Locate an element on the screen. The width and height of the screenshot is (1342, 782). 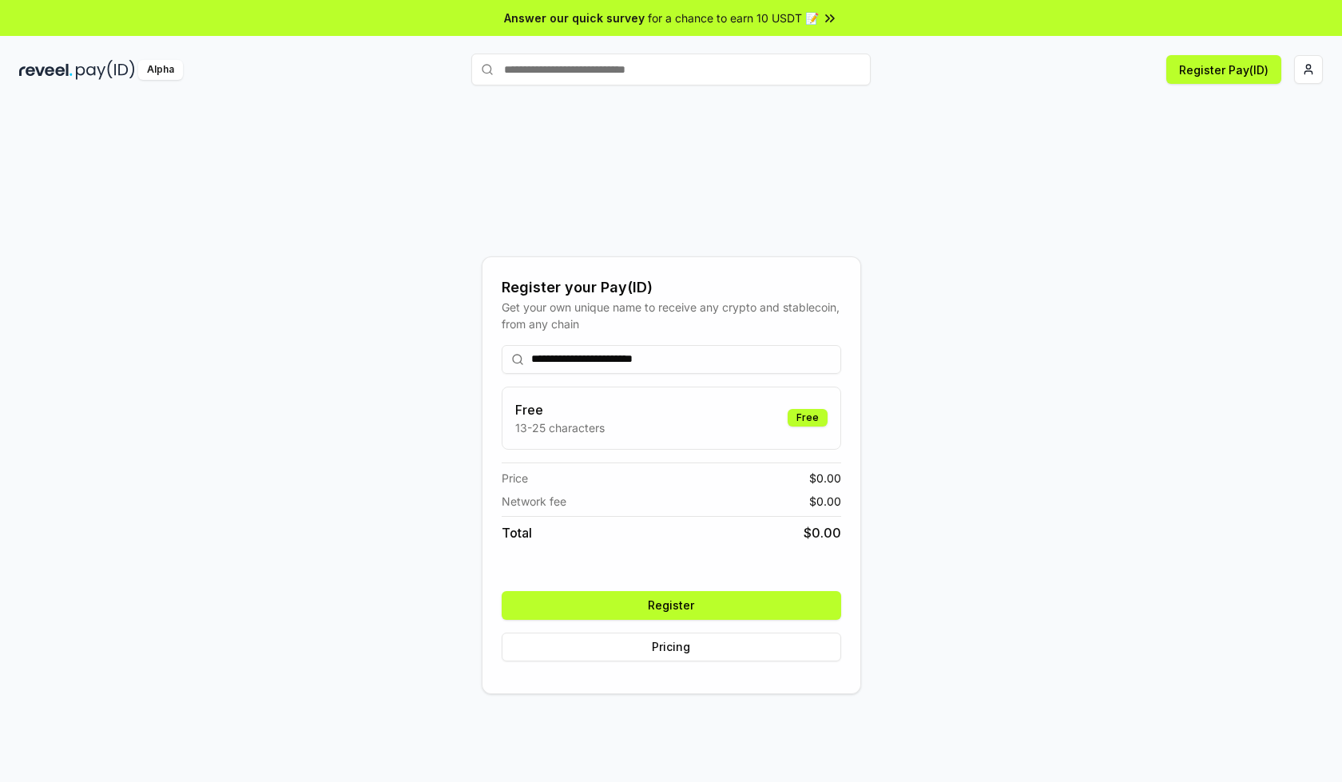
button: Register Pay(ID) is located at coordinates (1224, 70).